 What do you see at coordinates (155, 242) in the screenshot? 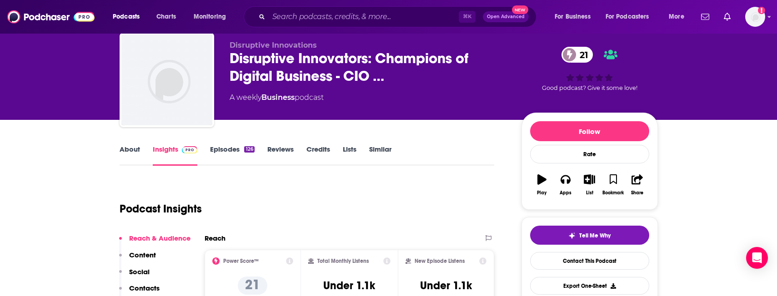
I see `button: Reach & Audience` at bounding box center [155, 242].